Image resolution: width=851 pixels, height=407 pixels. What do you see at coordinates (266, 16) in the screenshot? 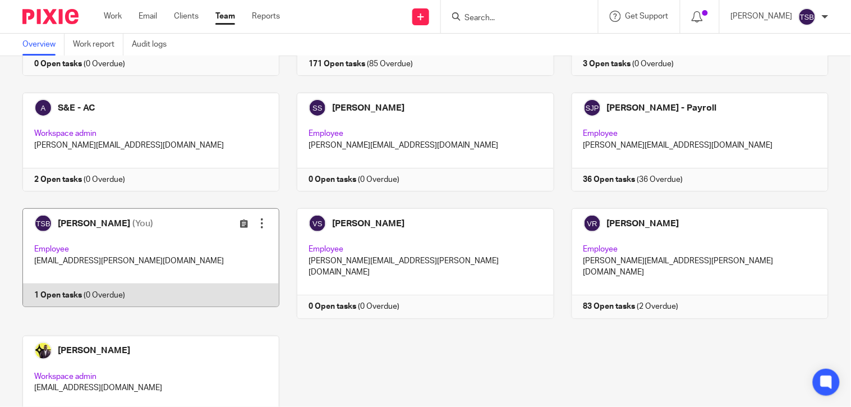
I see `a: Reports` at bounding box center [266, 16].